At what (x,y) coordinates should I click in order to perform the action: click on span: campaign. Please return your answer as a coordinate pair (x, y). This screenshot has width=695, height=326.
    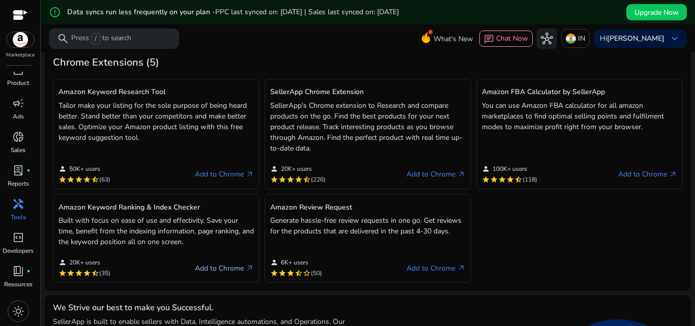
    Looking at the image, I should click on (18, 103).